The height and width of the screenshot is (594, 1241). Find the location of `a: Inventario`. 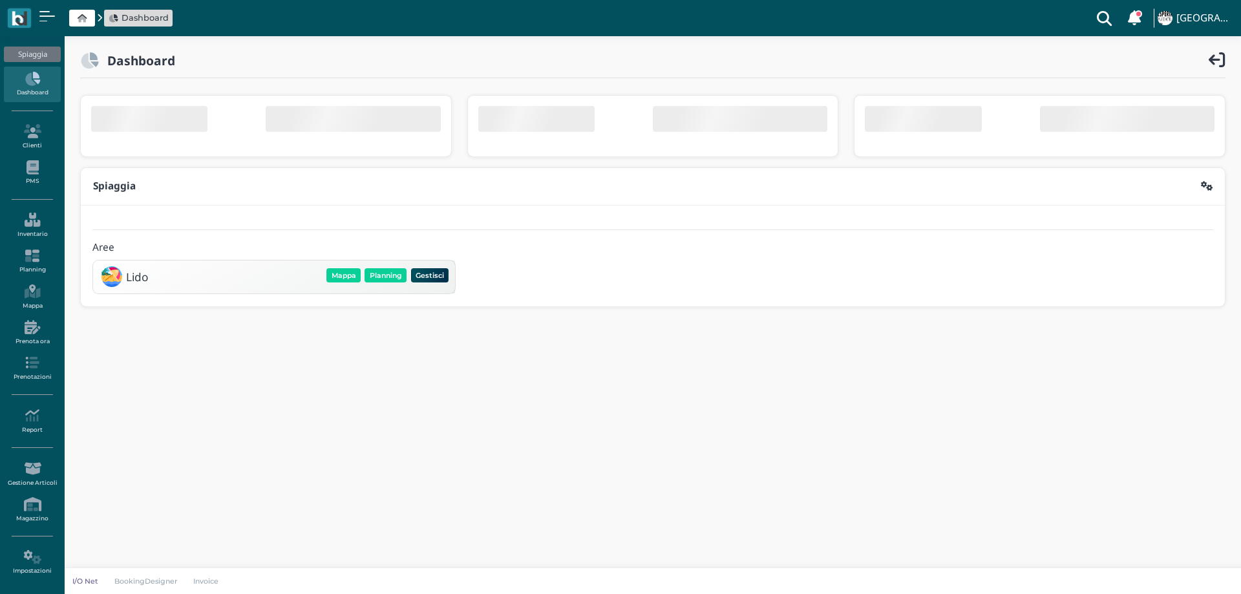

a: Inventario is located at coordinates (32, 225).